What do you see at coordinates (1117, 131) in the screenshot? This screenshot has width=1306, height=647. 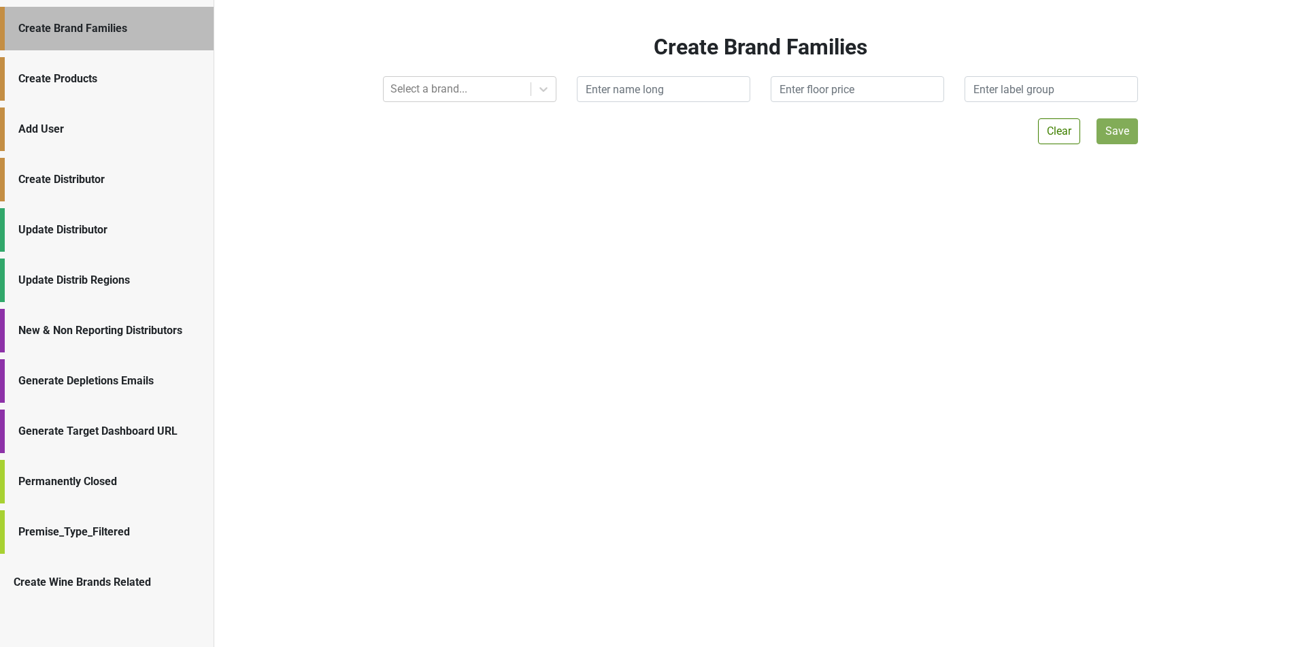 I see `button: Save` at bounding box center [1117, 131].